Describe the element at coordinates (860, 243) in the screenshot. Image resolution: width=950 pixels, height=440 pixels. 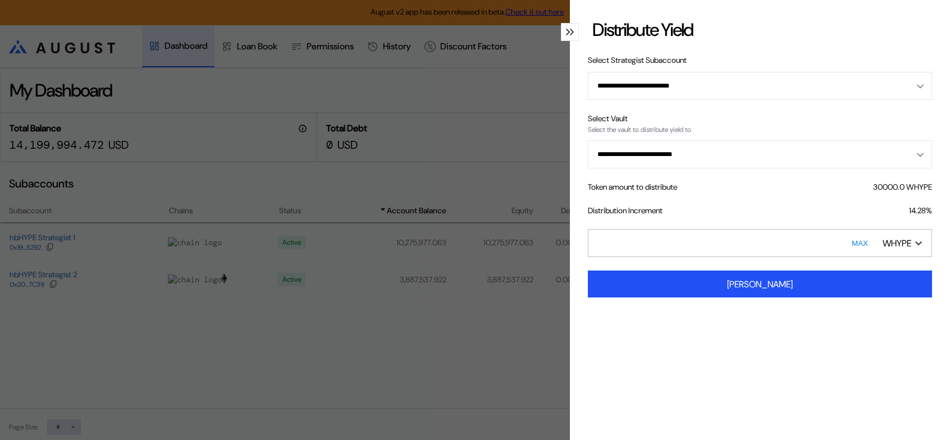
I see `button: MAX` at that location.